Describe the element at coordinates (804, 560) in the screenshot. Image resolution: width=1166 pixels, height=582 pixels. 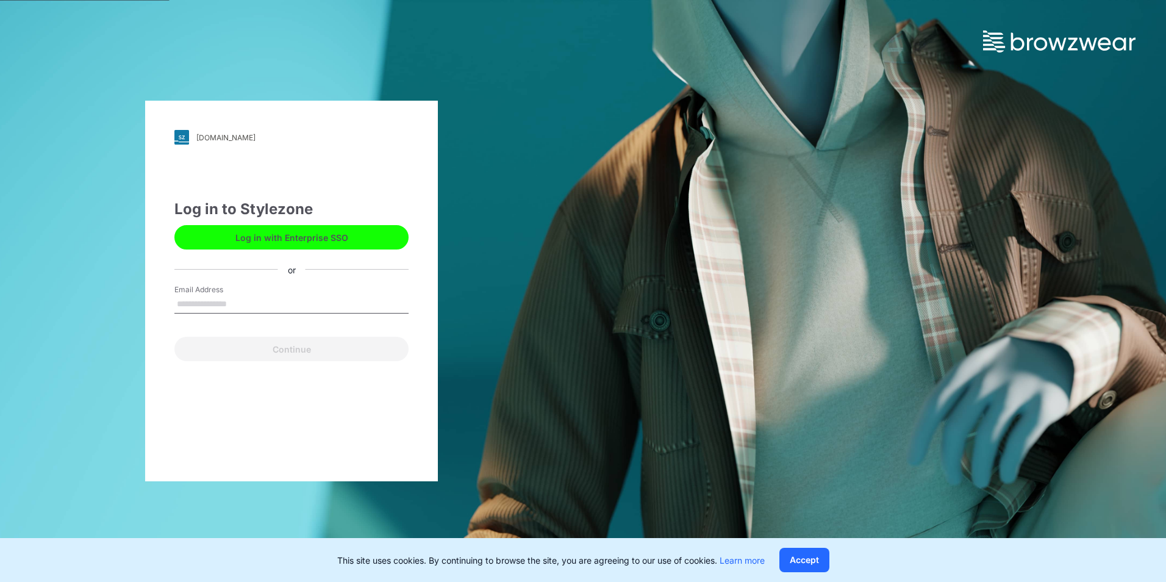
I see `button: Accept` at that location.